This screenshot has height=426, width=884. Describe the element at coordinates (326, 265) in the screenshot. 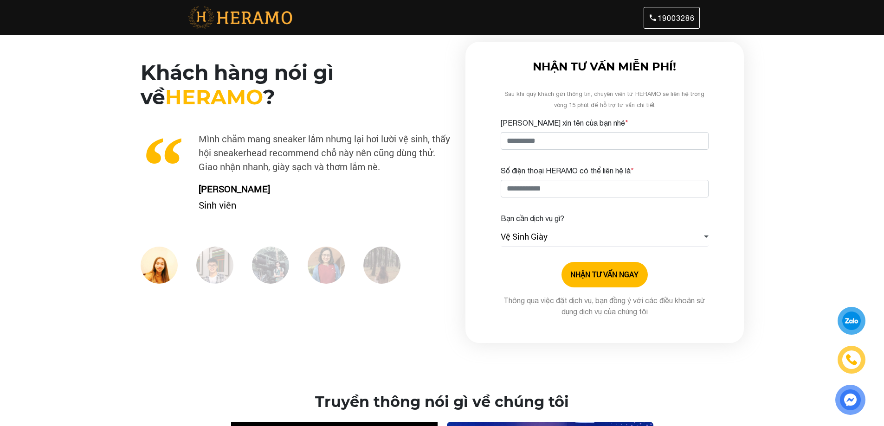

I see `img: Heramo-giat-giay-ve-sinh-giay-danh-gia-oanh1.jpg` at that location.